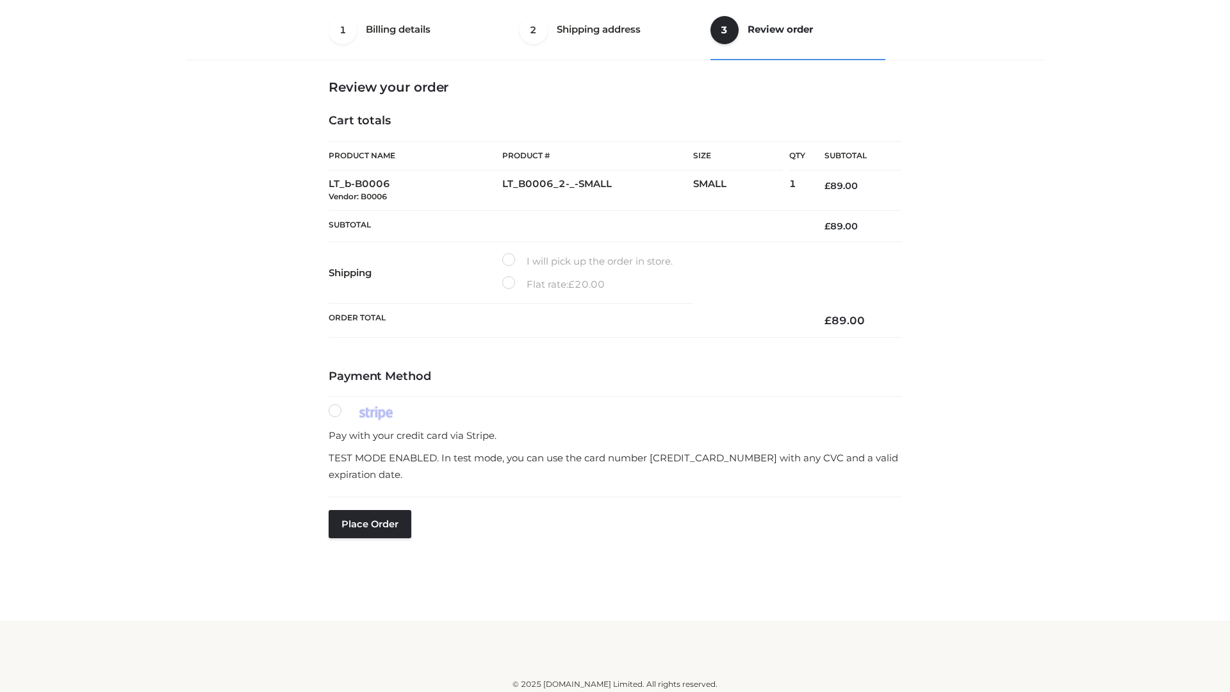 This screenshot has width=1230, height=692. Describe the element at coordinates (598, 190) in the screenshot. I see `td: LT_B0006_2-_-SMALL` at that location.